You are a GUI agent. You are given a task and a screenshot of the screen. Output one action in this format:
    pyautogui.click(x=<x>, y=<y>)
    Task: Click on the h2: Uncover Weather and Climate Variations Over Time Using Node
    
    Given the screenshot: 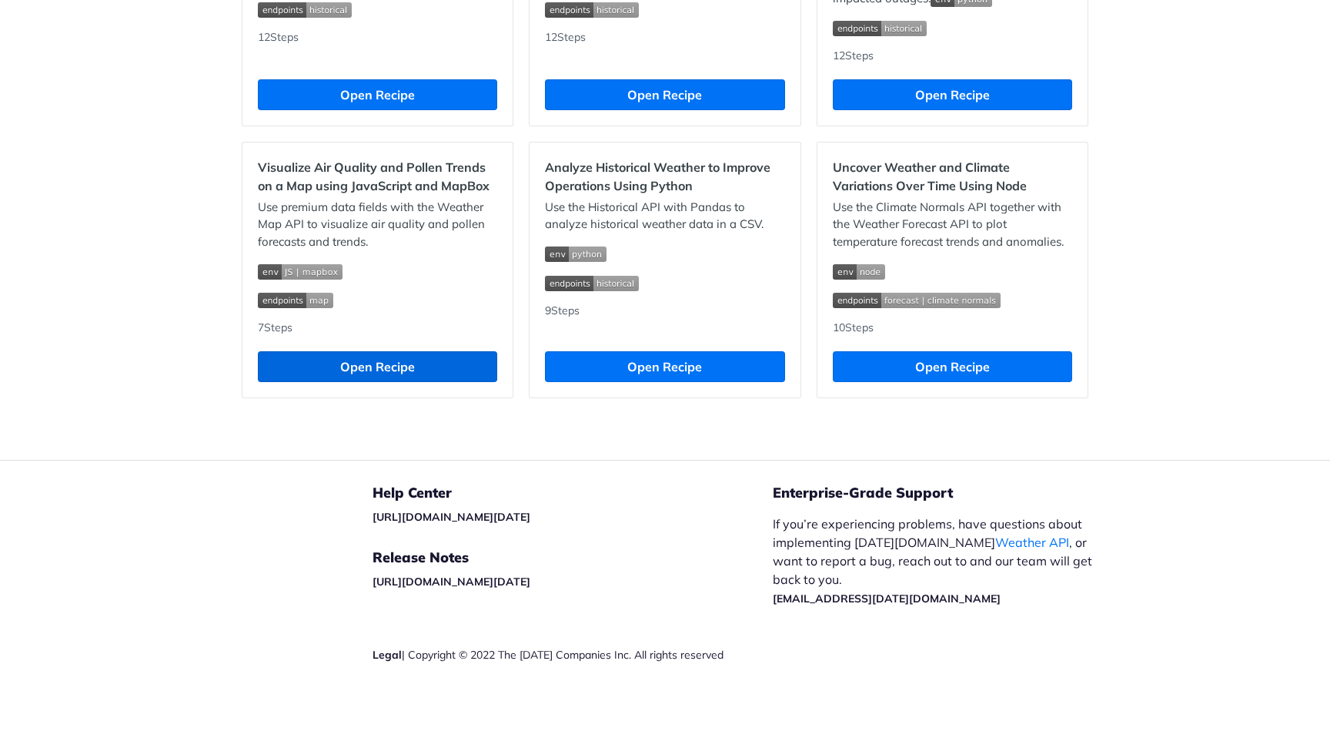 What is the action you would take?
    pyautogui.click(x=952, y=176)
    